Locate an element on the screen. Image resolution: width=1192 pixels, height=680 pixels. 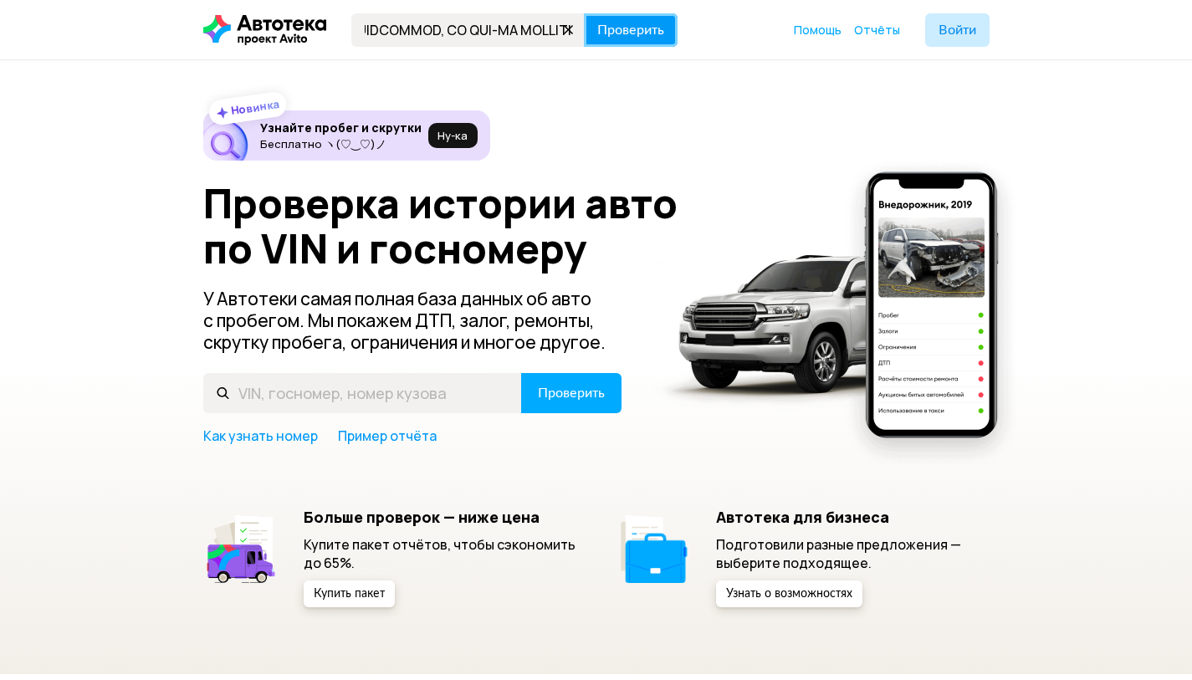
h1: Проверка истории авто по VIN и госномеру is located at coordinates (453, 226).